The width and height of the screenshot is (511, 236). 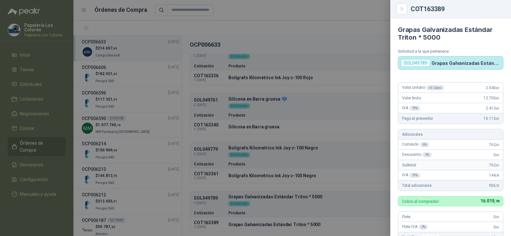 What do you see at coordinates (415, 227) in the screenshot?
I see `span: Flete IVA` at bounding box center [415, 227].